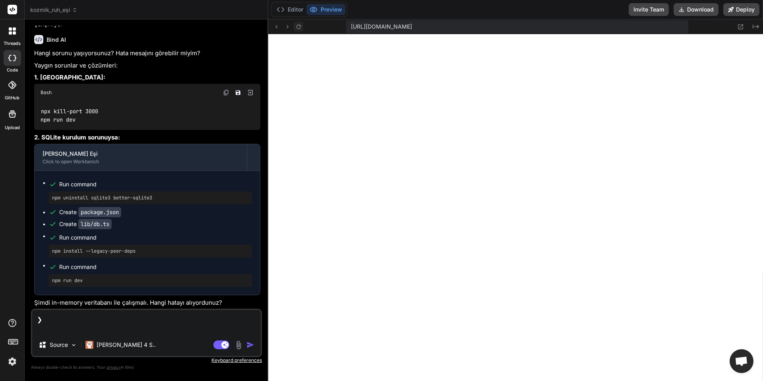  What do you see at coordinates (73, 345) in the screenshot?
I see `img: Pick Models` at bounding box center [73, 345].